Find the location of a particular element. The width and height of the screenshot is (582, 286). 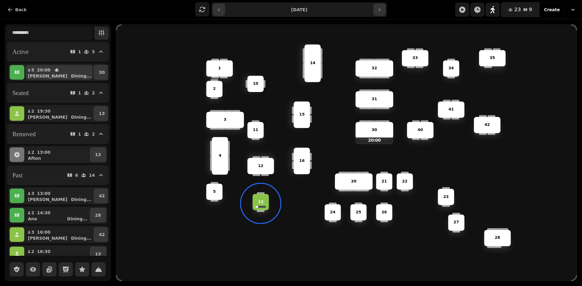

button: Past614 is located at coordinates (58, 175).